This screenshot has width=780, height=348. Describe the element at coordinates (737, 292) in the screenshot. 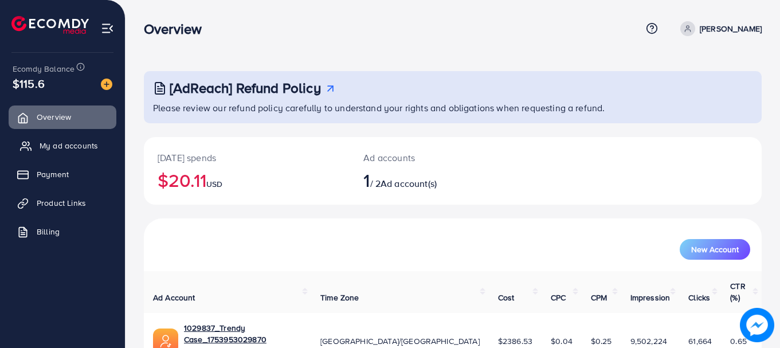

I see `span: CTR (%)` at that location.